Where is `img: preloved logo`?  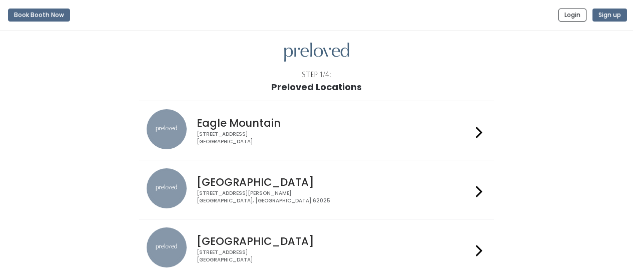 img: preloved logo is located at coordinates (317, 52).